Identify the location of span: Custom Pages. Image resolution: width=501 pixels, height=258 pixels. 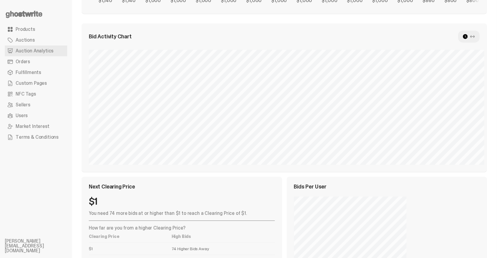
(31, 83).